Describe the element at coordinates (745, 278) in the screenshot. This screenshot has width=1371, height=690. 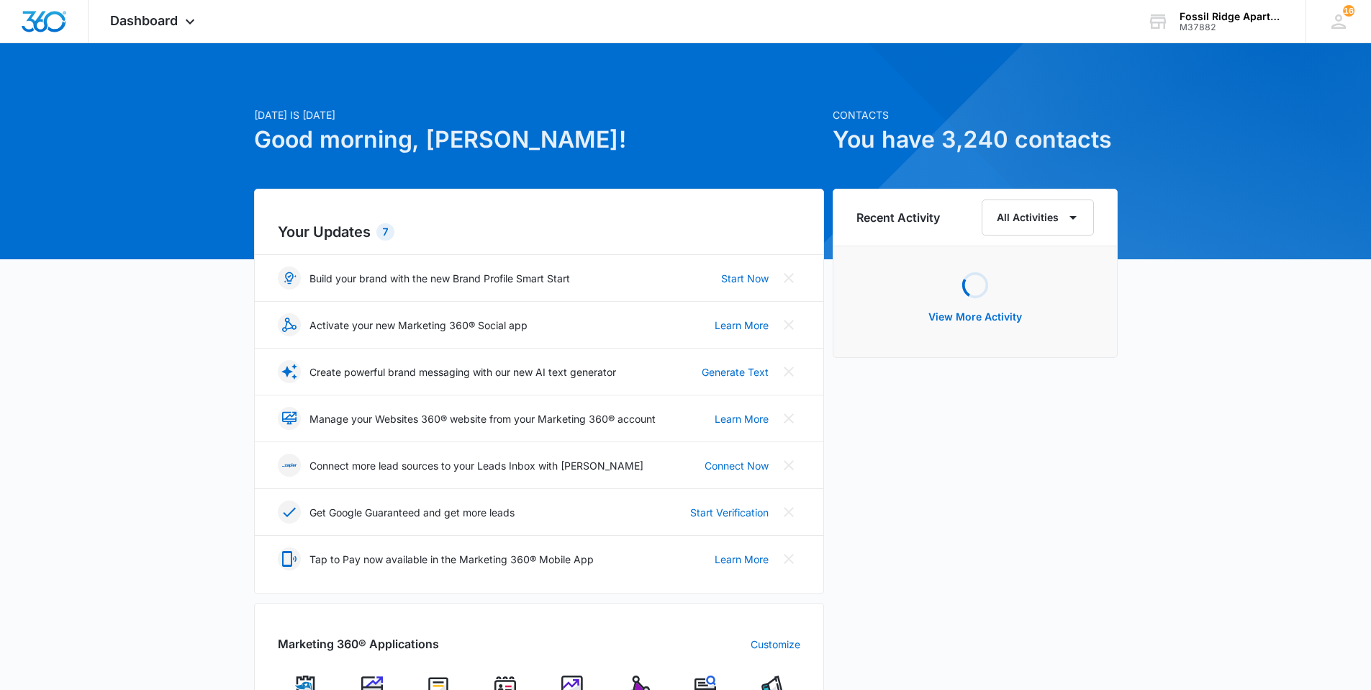
I see `a: Start Now` at that location.